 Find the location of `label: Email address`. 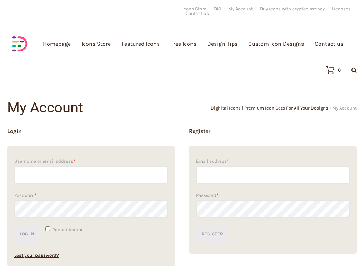

label: Email address is located at coordinates (273, 161).